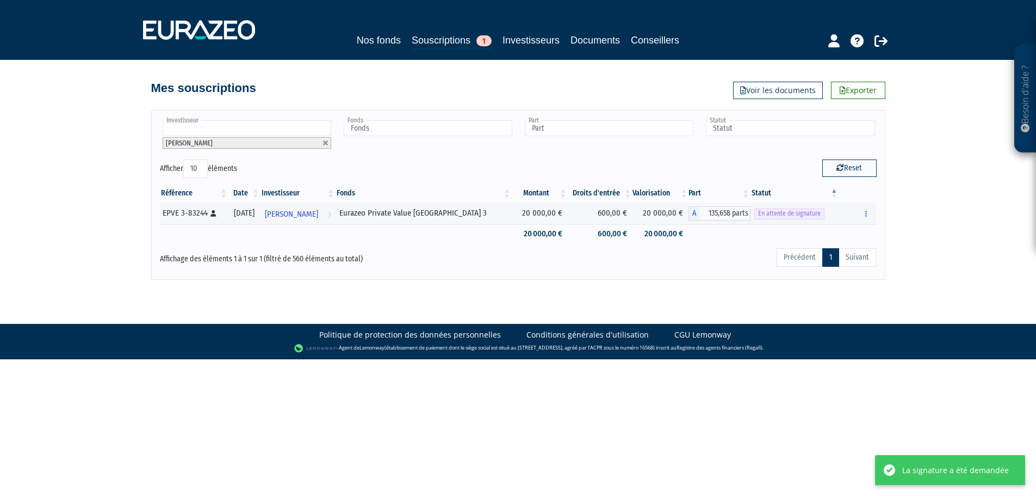 This screenshot has width=1036, height=496. What do you see at coordinates (194, 213) in the screenshot?
I see `div: EPVE 3-83244` at bounding box center [194, 213].